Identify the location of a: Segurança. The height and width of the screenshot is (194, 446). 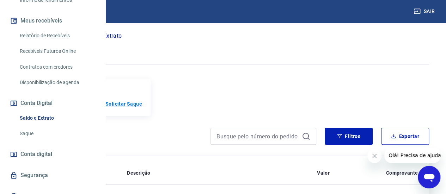
(52, 175).